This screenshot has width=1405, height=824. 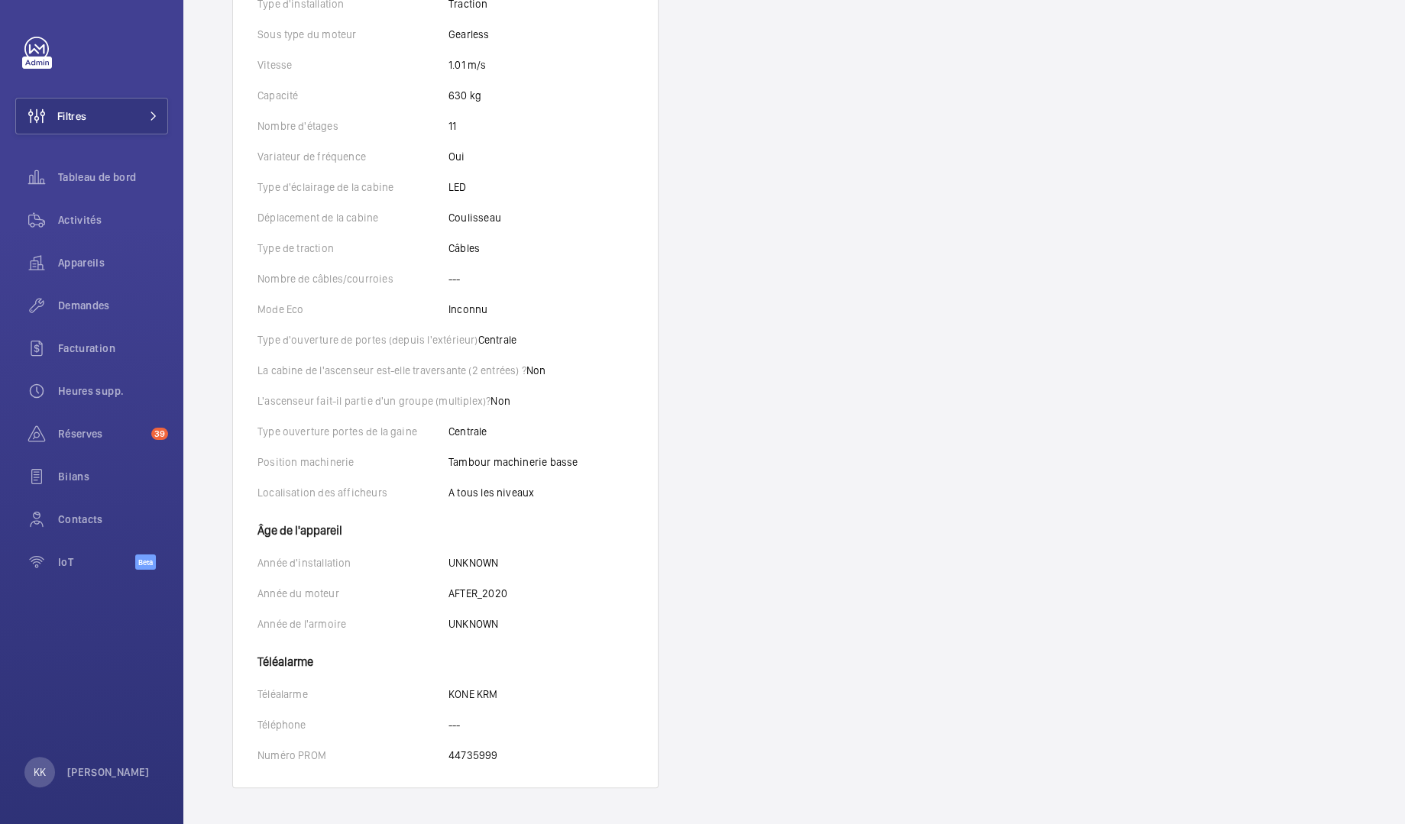 I want to click on span: IoT, so click(x=96, y=562).